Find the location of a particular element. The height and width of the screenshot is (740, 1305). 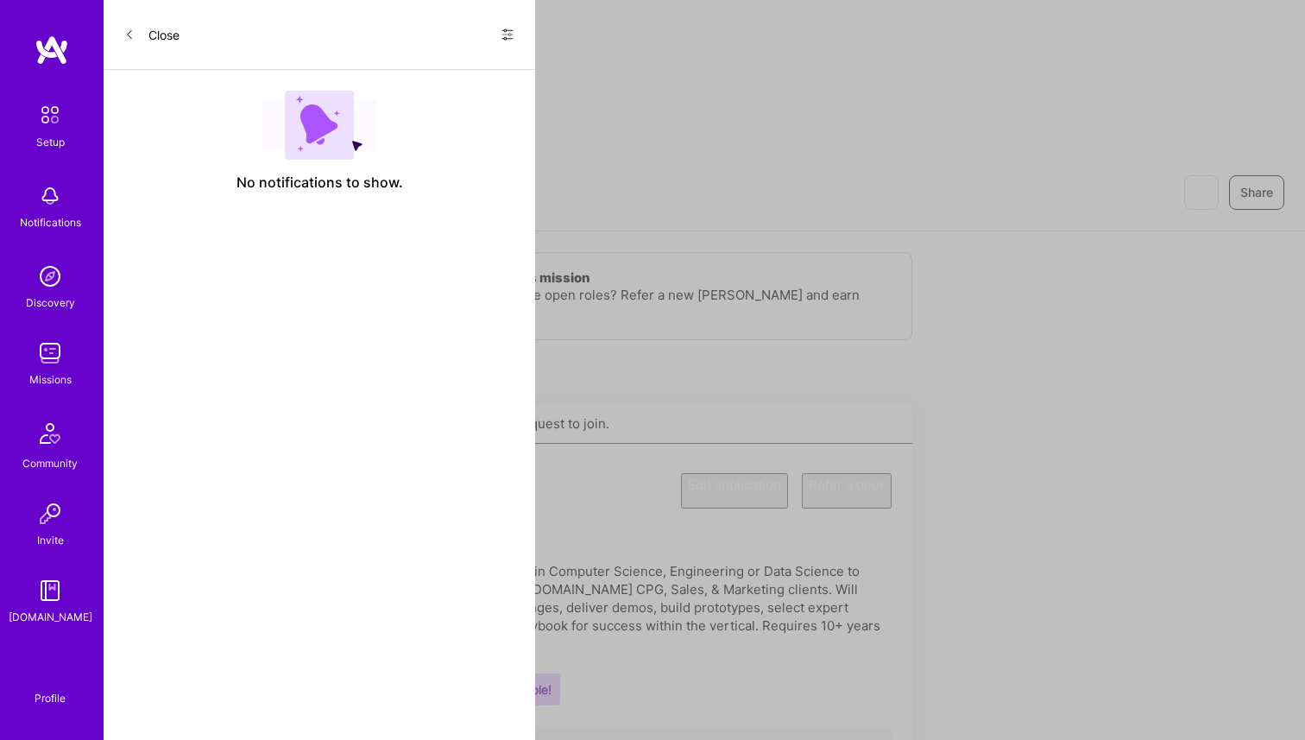

img: logo is located at coordinates (52, 50).